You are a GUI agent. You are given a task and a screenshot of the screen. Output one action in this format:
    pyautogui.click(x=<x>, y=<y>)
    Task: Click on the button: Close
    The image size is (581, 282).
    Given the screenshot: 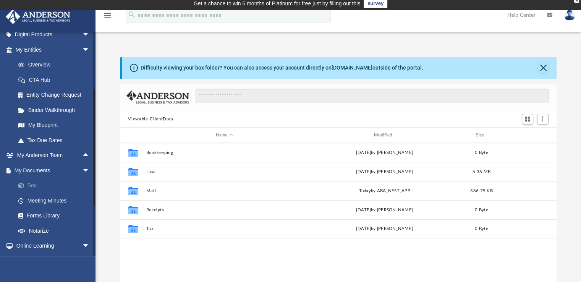 What is the action you would take?
    pyautogui.click(x=543, y=68)
    